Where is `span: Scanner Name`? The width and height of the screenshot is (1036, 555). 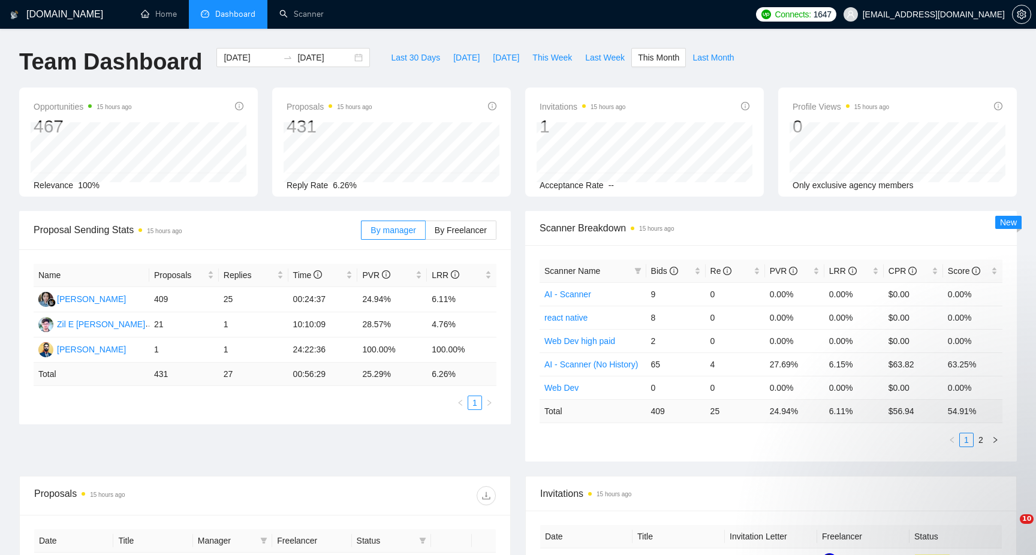
span: Scanner Name is located at coordinates (572, 271).